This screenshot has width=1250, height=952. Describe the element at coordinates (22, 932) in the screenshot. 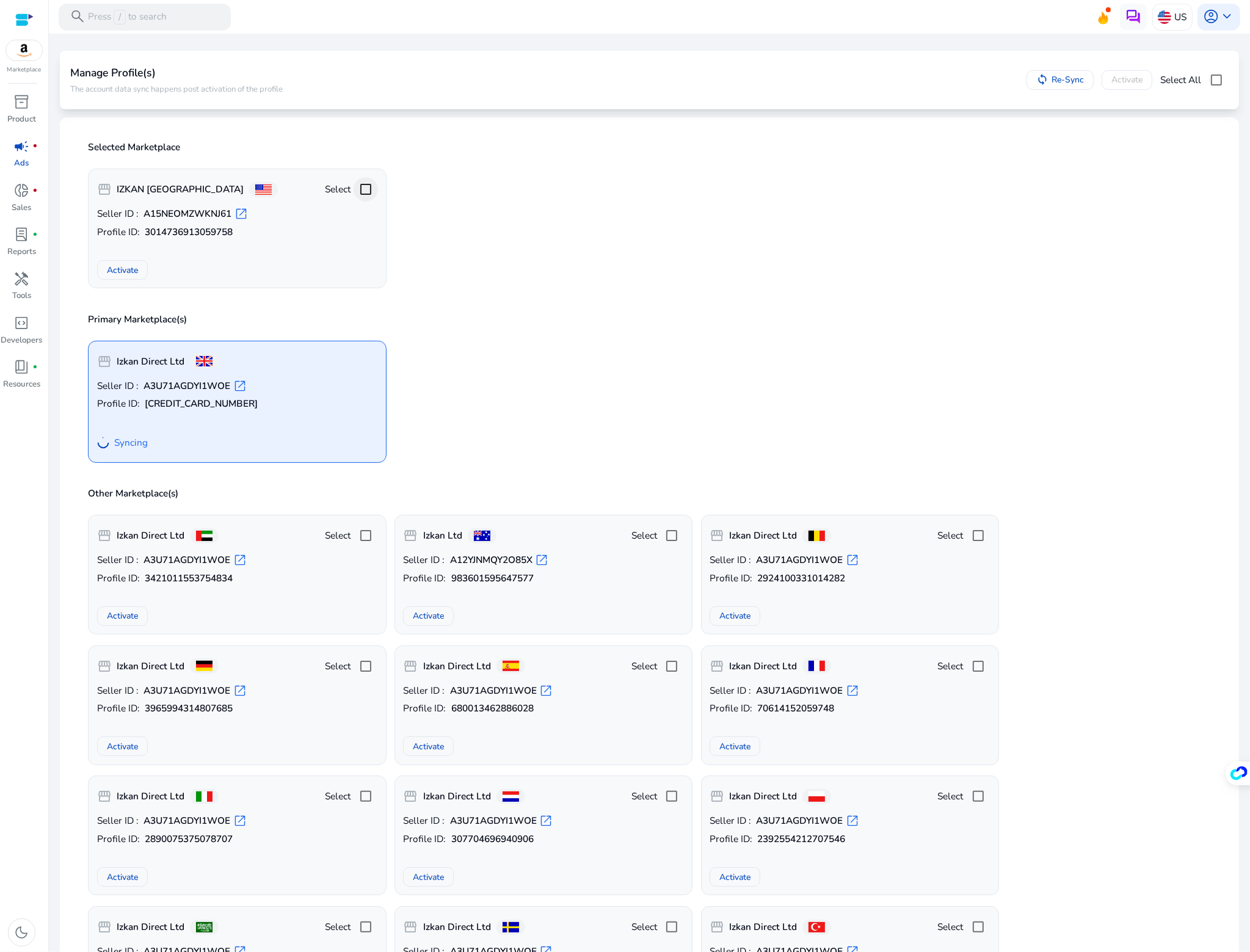

I see `span: dark_mode` at that location.